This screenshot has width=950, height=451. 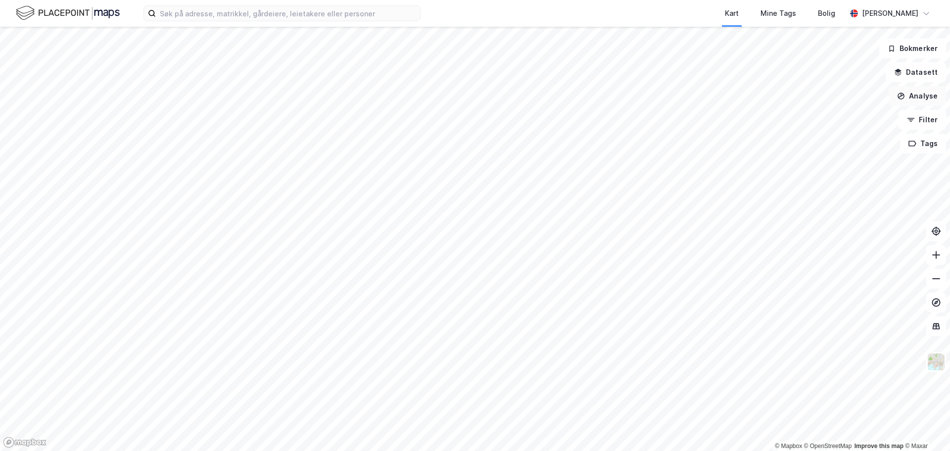 What do you see at coordinates (923, 143) in the screenshot?
I see `button: Tags` at bounding box center [923, 143].